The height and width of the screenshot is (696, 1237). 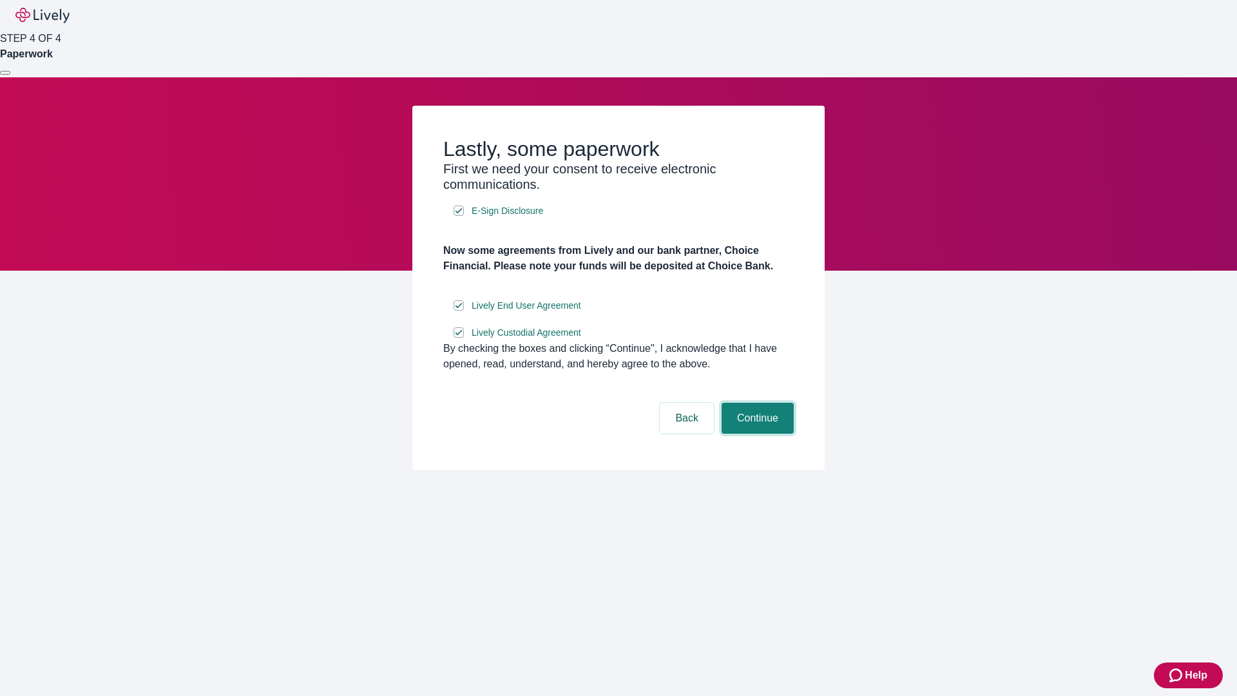 I want to click on span: Help, so click(x=1196, y=675).